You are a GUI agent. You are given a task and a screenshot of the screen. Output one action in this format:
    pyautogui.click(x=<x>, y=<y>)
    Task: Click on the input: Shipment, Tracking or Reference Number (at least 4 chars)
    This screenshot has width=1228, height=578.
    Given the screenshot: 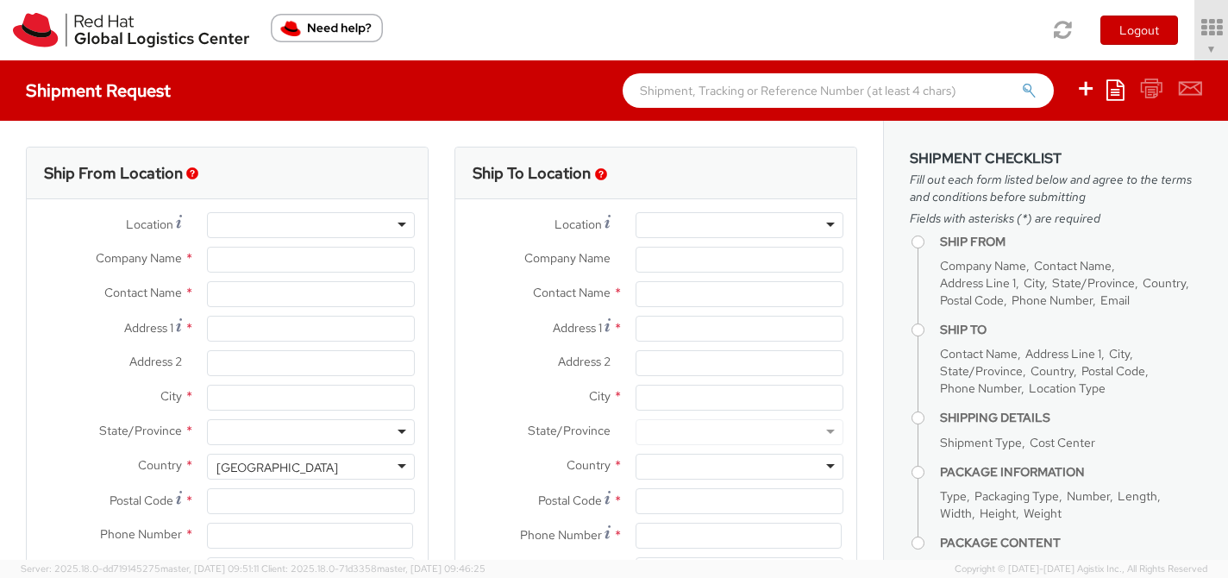 What is the action you would take?
    pyautogui.click(x=838, y=91)
    